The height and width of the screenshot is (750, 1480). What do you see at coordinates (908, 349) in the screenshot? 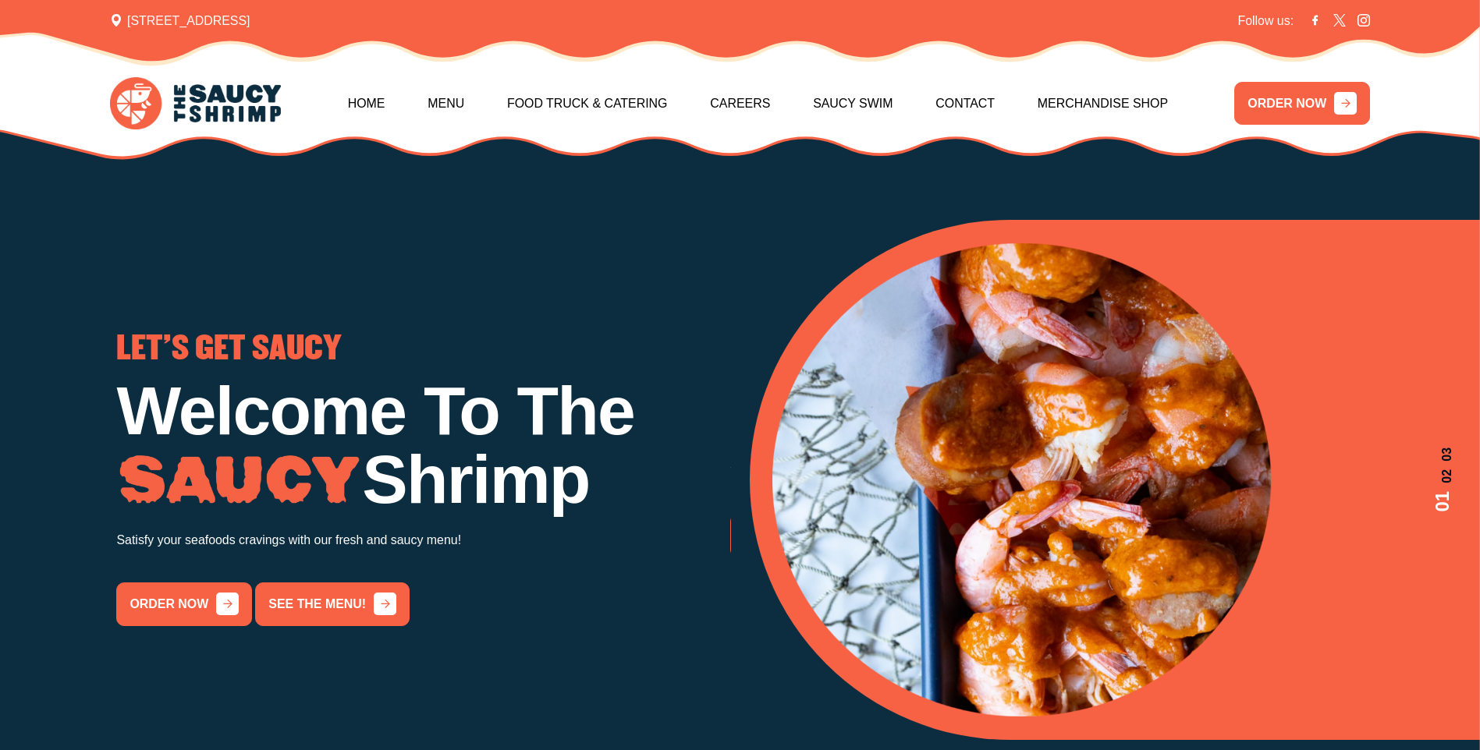
I see `span: GO THE WHOLE NINE YARDS` at bounding box center [908, 349].